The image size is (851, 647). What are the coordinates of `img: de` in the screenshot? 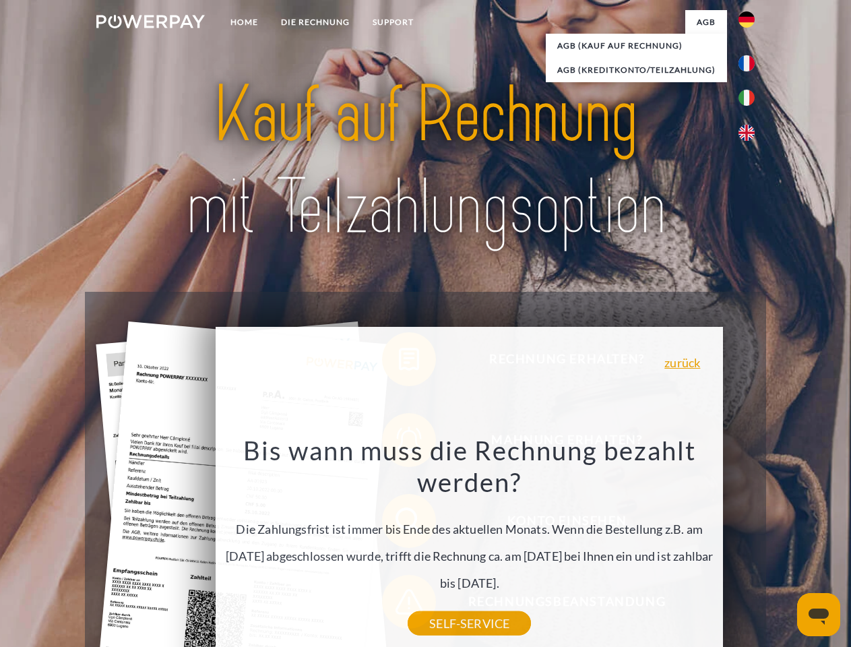 It's located at (746, 20).